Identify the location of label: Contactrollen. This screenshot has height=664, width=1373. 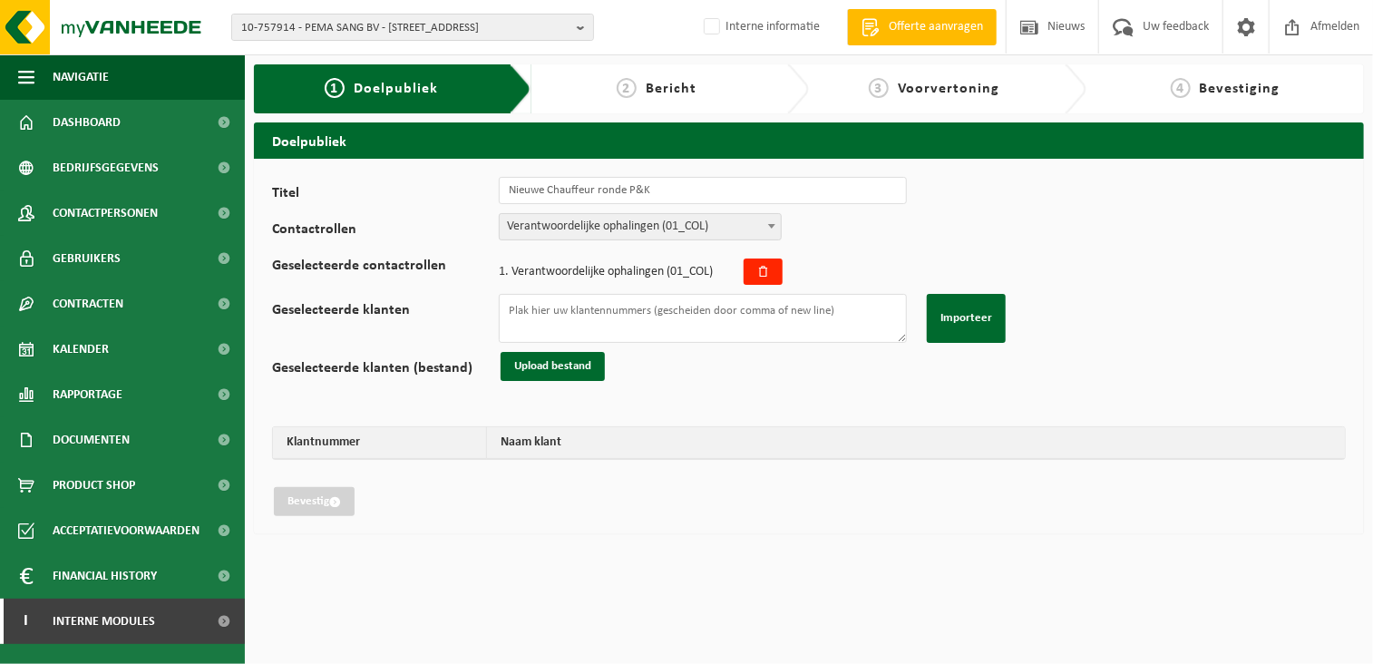
(385, 231).